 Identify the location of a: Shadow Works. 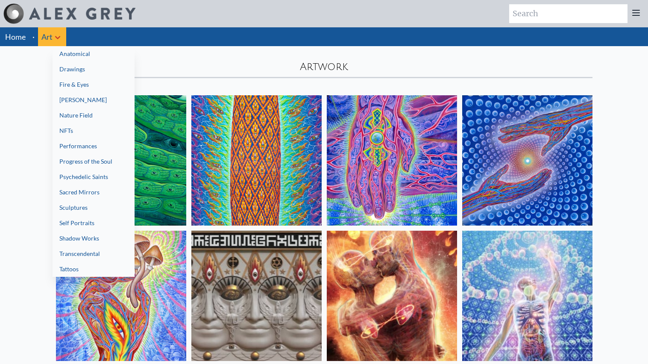
(94, 238).